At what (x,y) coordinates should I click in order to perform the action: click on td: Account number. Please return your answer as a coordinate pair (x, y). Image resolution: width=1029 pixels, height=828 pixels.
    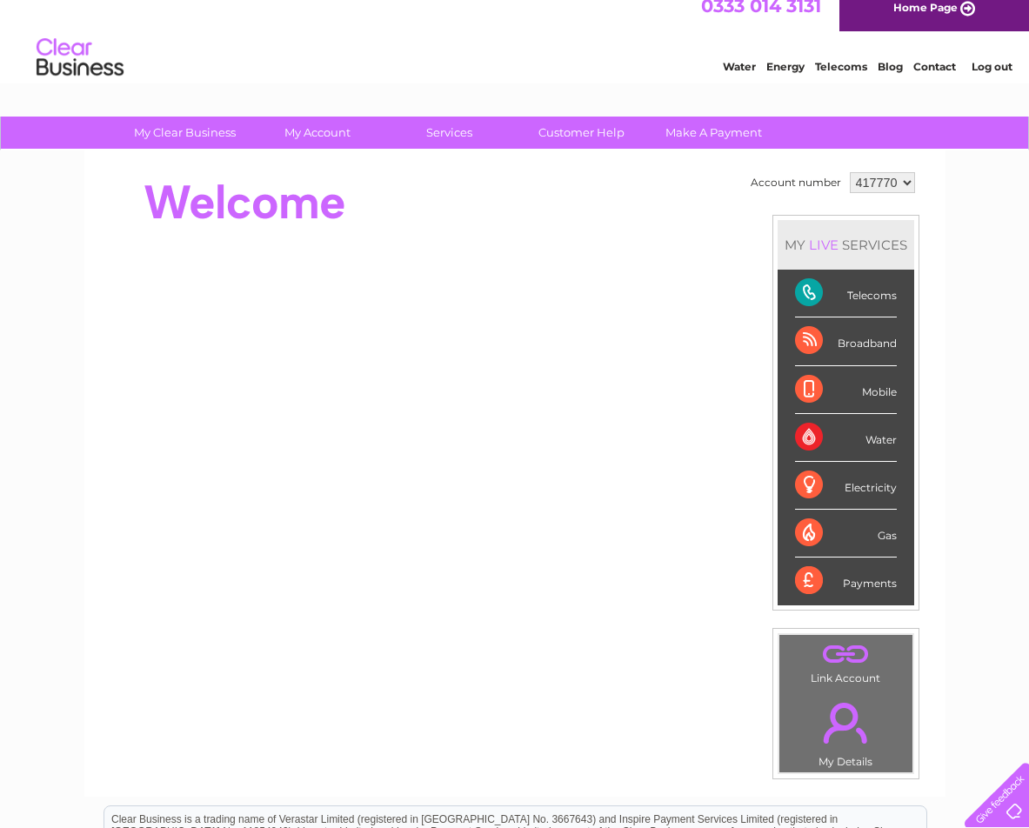
    Looking at the image, I should click on (796, 183).